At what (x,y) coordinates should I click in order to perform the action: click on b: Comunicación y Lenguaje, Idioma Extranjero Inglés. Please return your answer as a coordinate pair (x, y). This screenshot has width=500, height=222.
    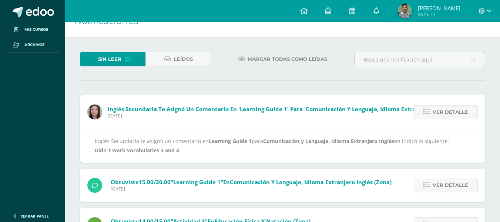
    Looking at the image, I should click on (328, 141).